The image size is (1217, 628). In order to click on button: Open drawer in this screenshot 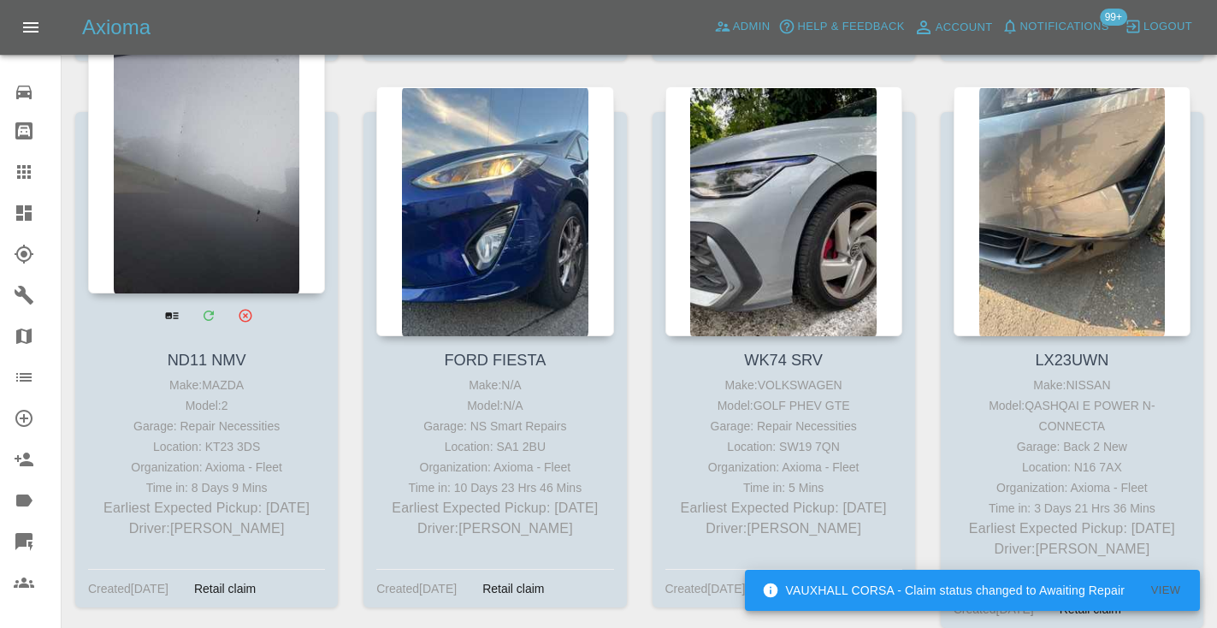, I will do `click(31, 27)`.